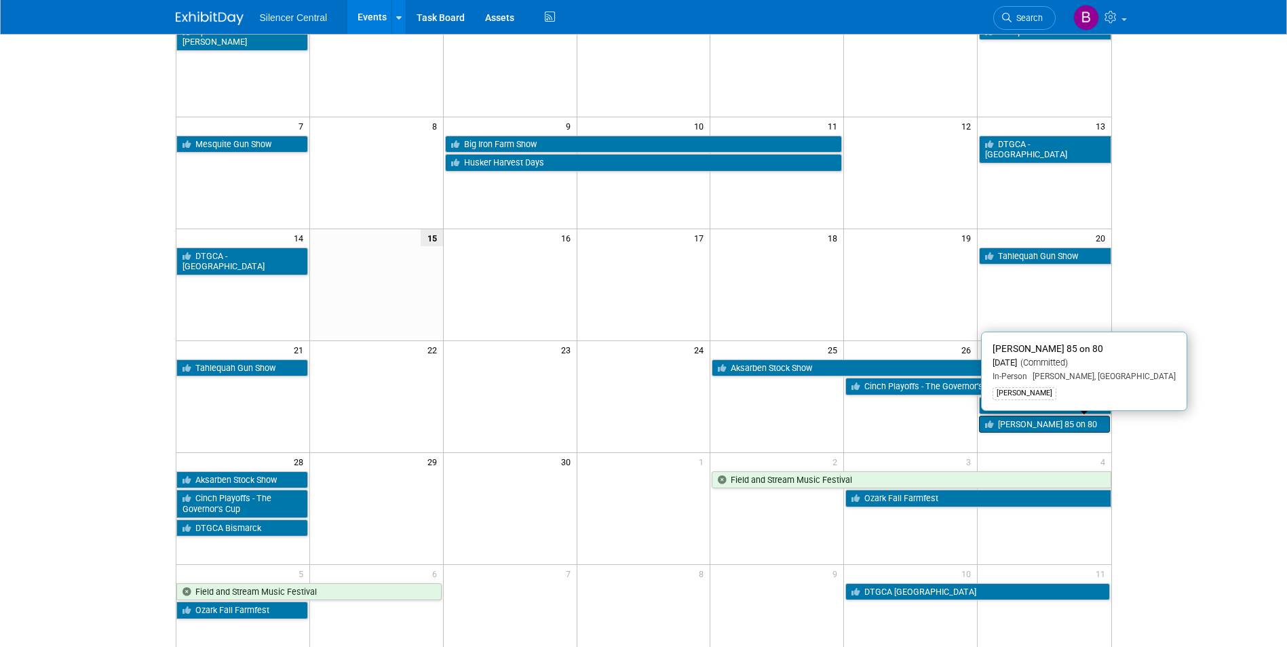  I want to click on span: 15, so click(431, 237).